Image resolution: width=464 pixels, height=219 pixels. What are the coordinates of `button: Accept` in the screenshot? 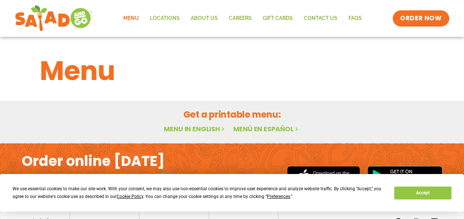 It's located at (422, 193).